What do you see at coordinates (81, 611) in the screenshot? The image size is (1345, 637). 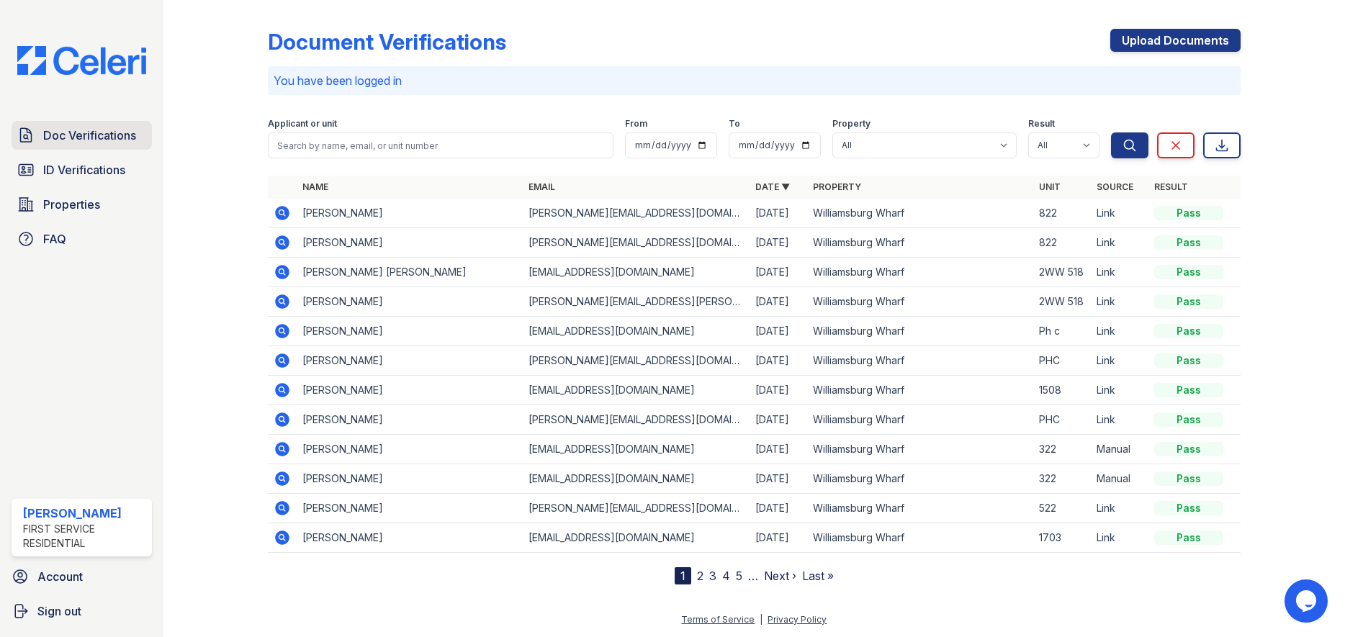 I see `button: Sign out` at bounding box center [81, 611].